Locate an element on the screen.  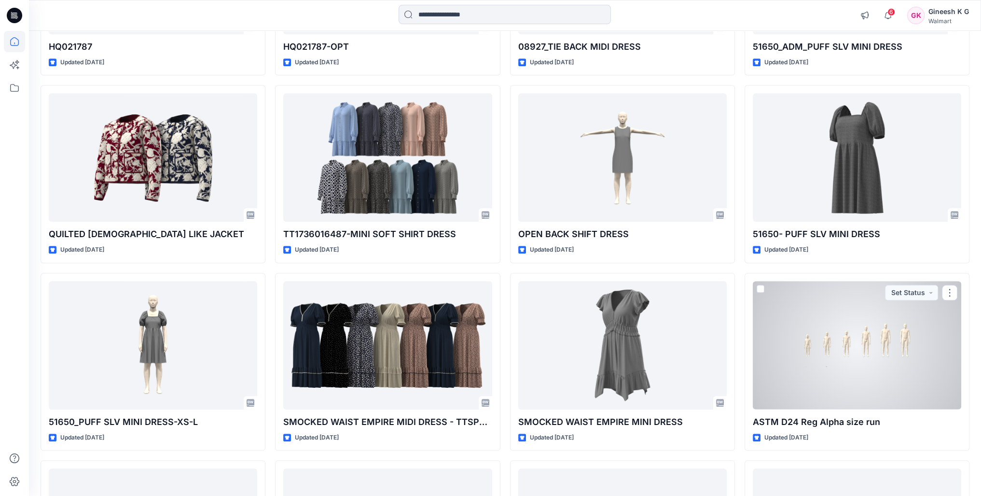
p: 08927_TIE BACK MIDI DRESS is located at coordinates (623, 47).